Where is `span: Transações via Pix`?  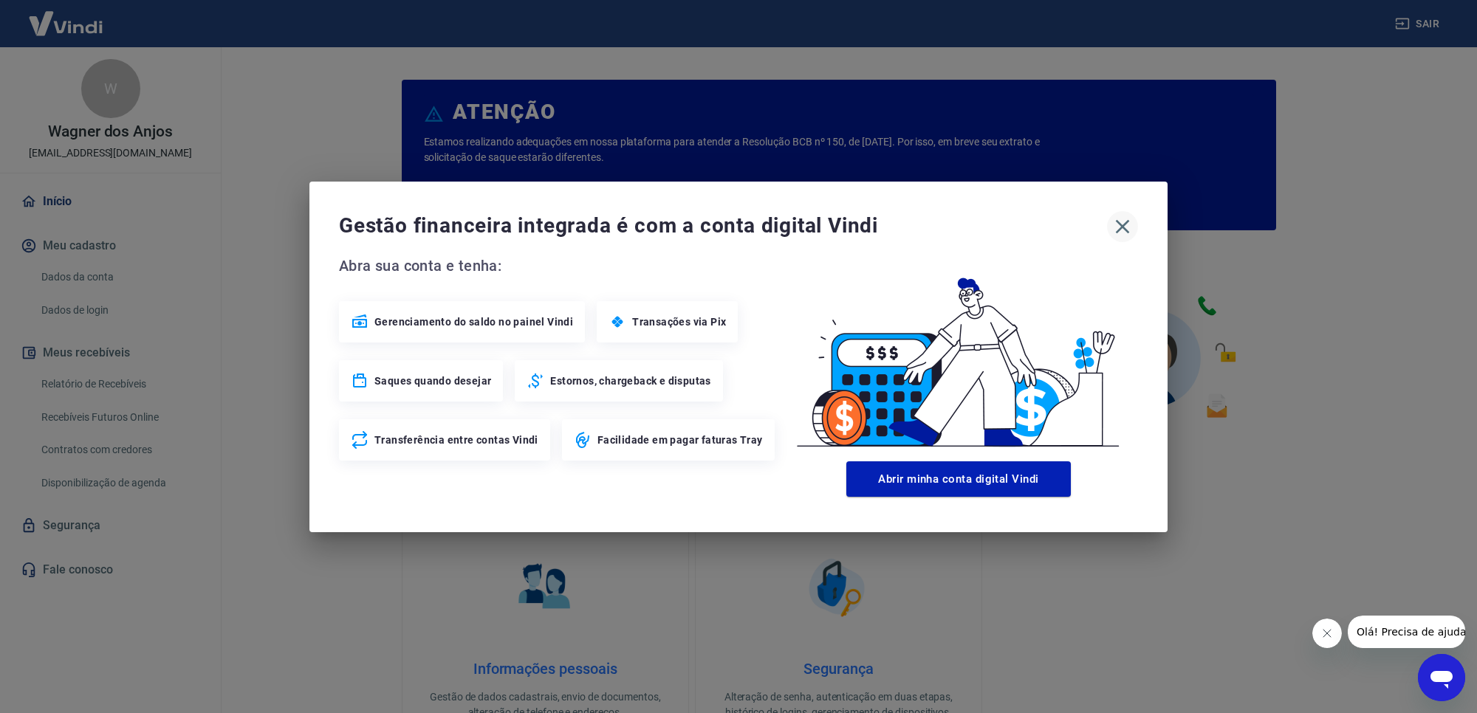 span: Transações via Pix is located at coordinates (679, 322).